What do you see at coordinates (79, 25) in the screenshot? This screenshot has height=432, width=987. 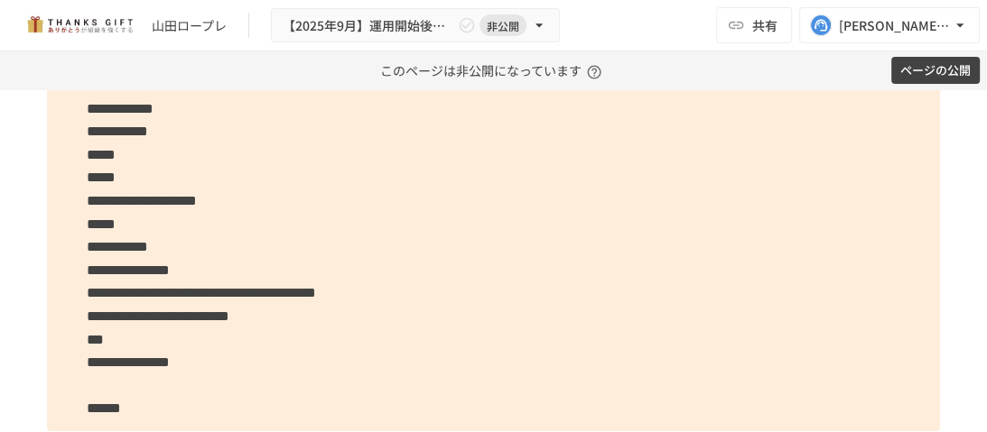 I see `img: mMP1OxWUAhQbsRWCurg7vIHe5HqDpP7qZo7fRoNLXQh` at bounding box center [79, 25].